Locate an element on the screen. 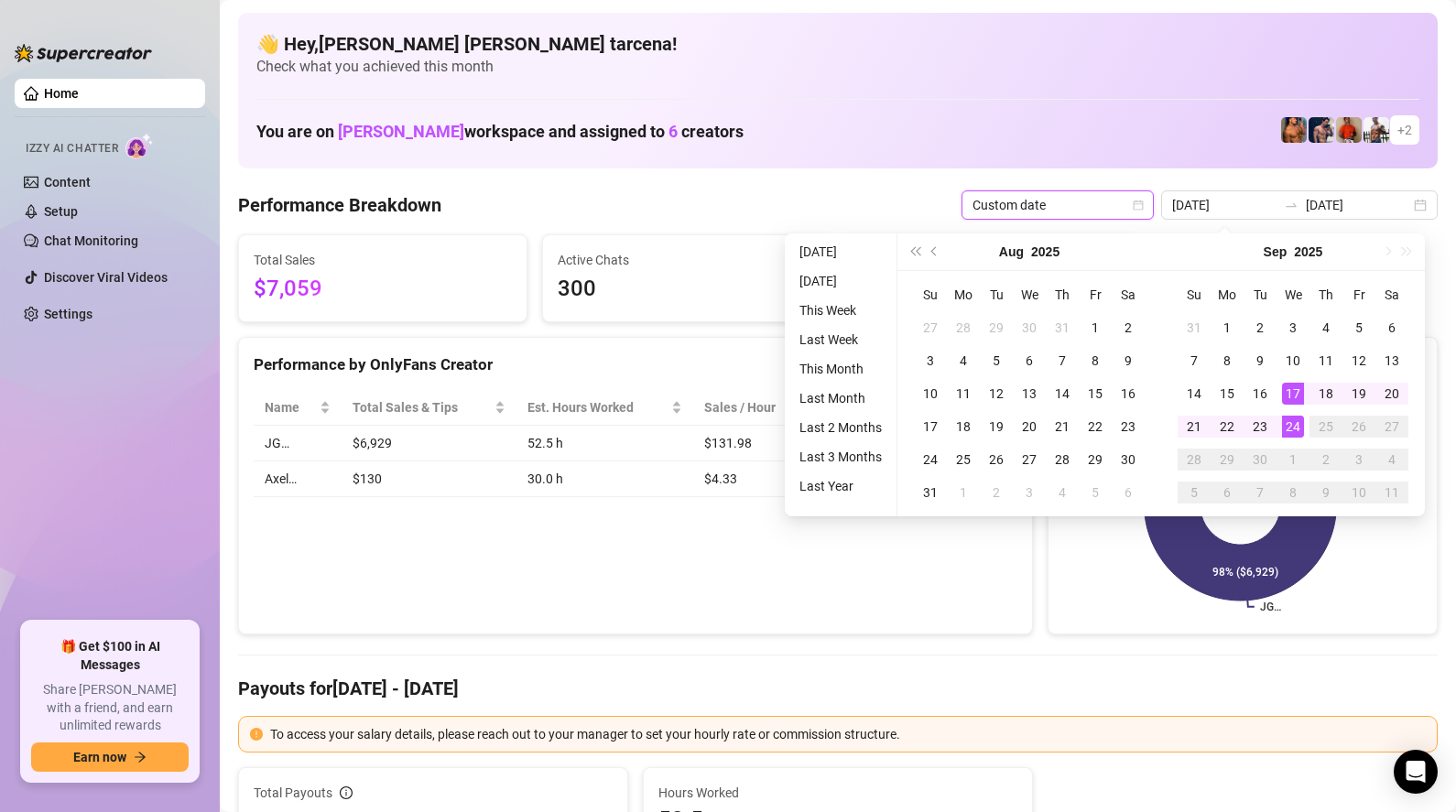 Image resolution: width=1456 pixels, height=812 pixels. td: 2025-08-05 is located at coordinates (996, 361).